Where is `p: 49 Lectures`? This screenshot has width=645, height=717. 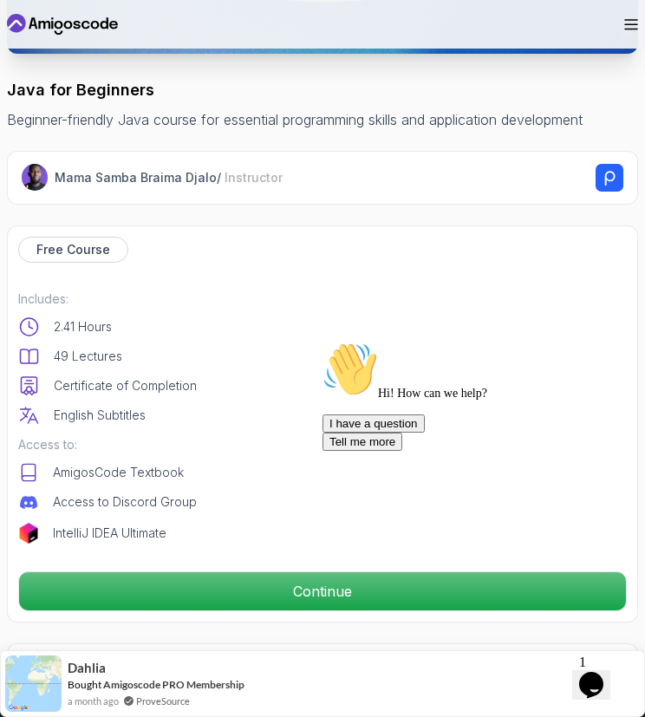
p: 49 Lectures is located at coordinates (88, 356).